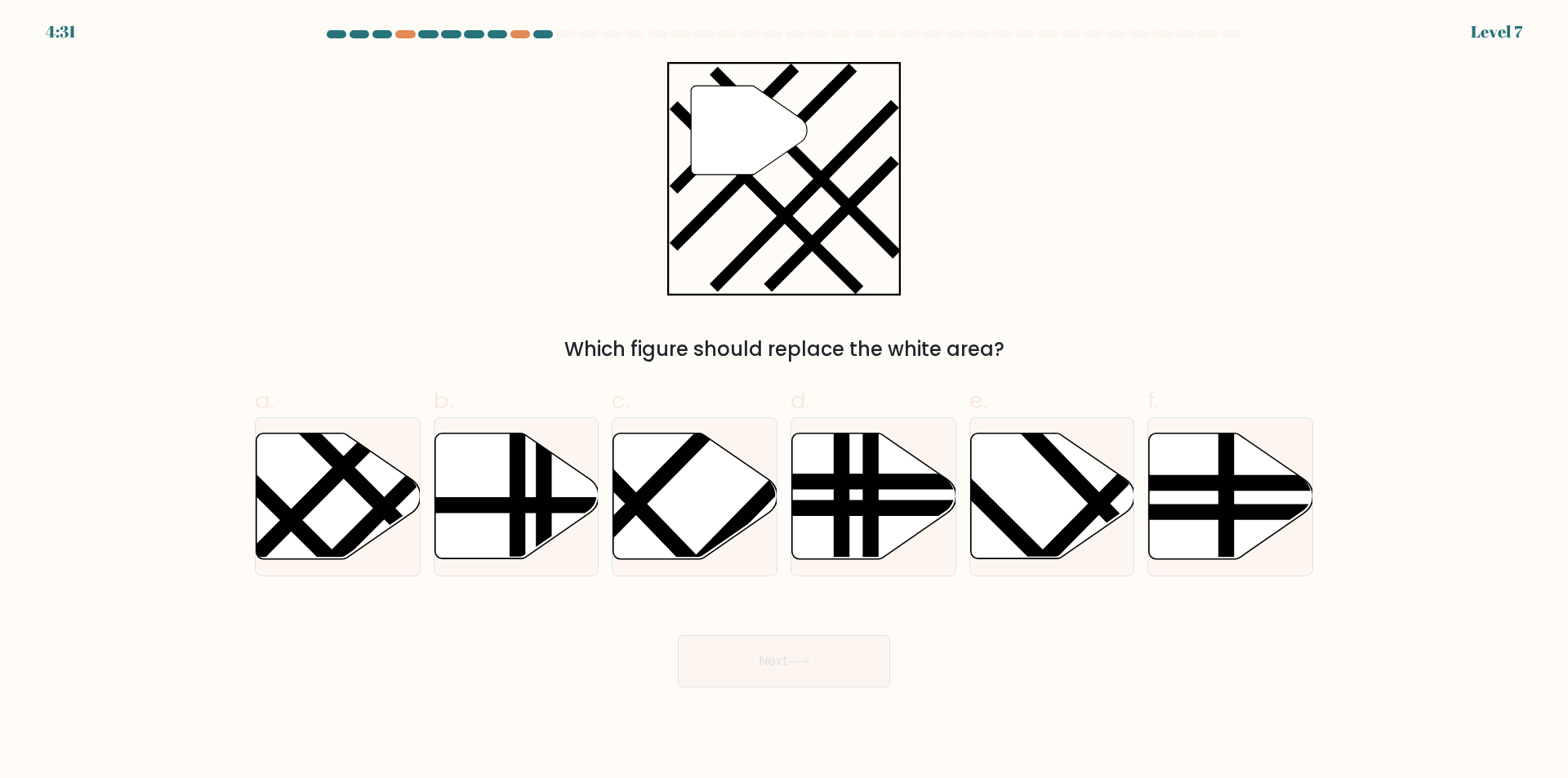 The width and height of the screenshot is (1568, 778). What do you see at coordinates (784, 661) in the screenshot?
I see `button: Next` at bounding box center [784, 661].